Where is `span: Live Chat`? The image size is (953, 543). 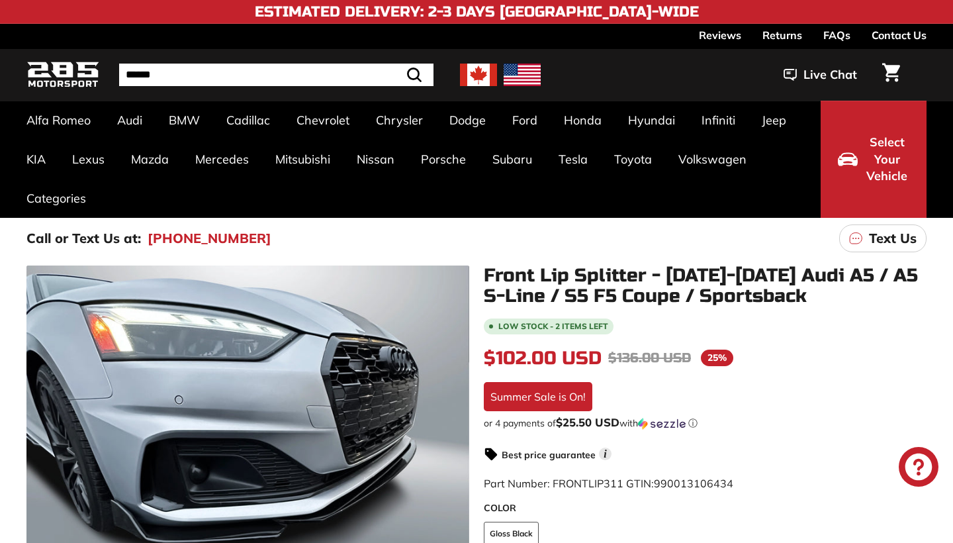 span: Live Chat is located at coordinates (830, 75).